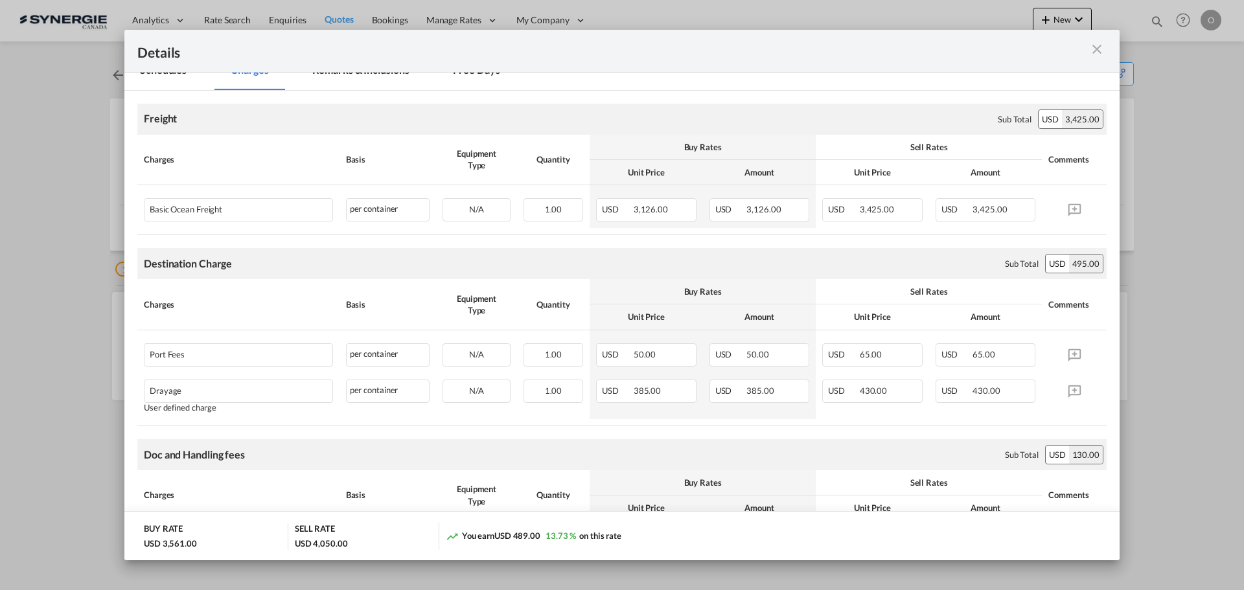 The image size is (1244, 590). What do you see at coordinates (188, 264) in the screenshot?
I see `div: Destination Charge` at bounding box center [188, 264].